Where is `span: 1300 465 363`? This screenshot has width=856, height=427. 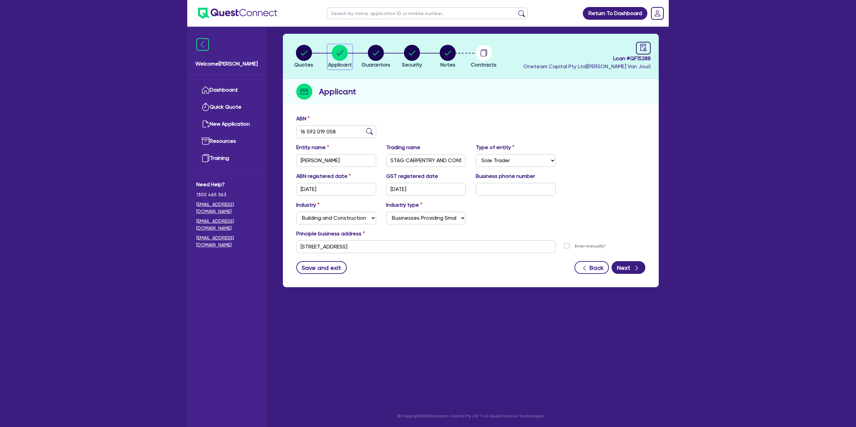 span: 1300 465 363 is located at coordinates (226, 195).